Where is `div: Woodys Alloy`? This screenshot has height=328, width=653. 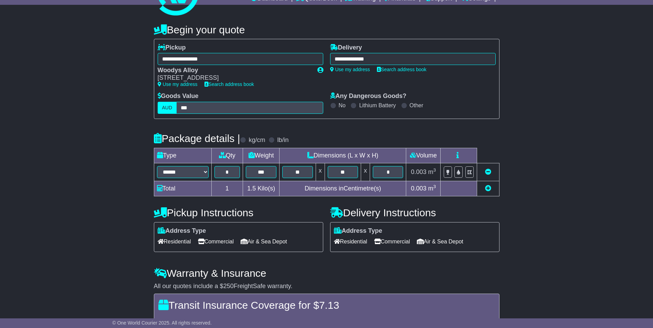 div: Woodys Alloy is located at coordinates (234, 71).